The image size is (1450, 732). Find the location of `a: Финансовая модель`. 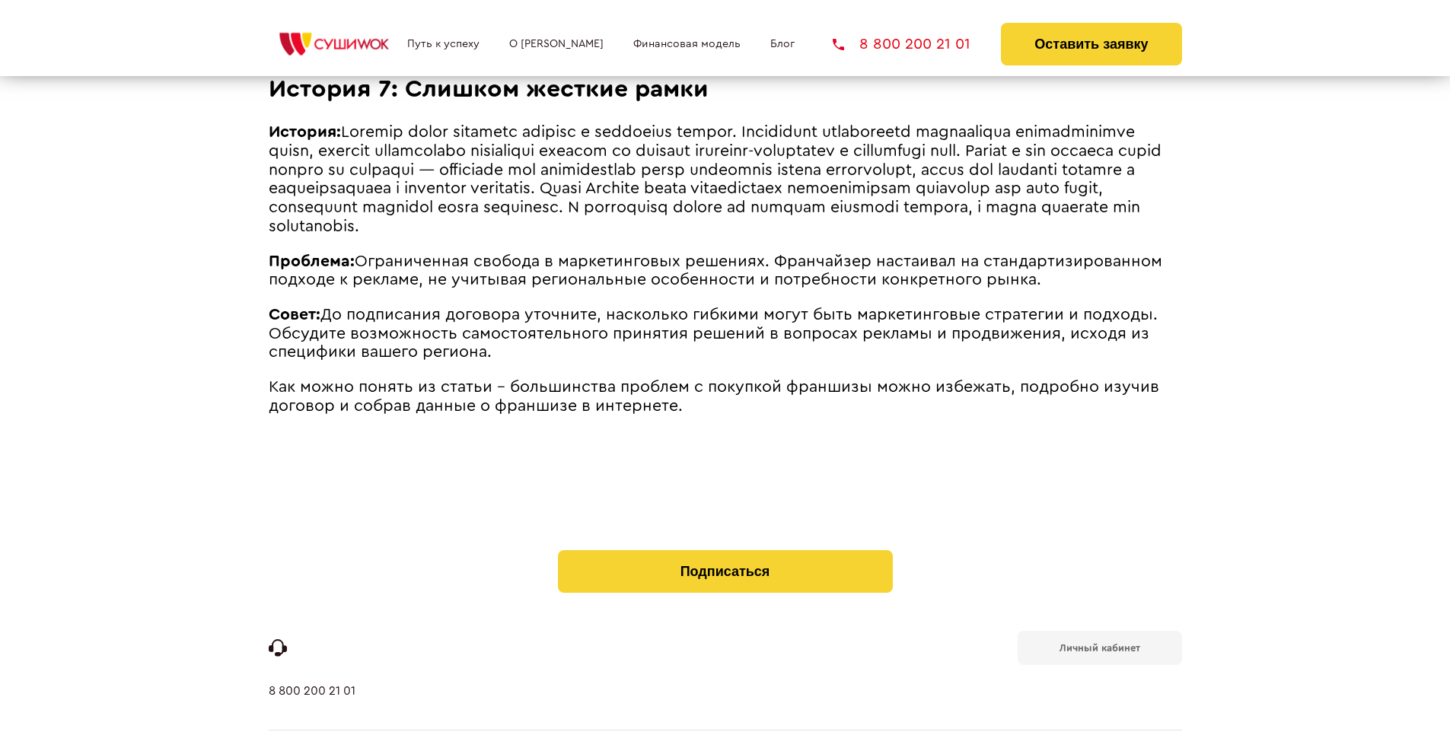

a: Финансовая модель is located at coordinates (687, 44).